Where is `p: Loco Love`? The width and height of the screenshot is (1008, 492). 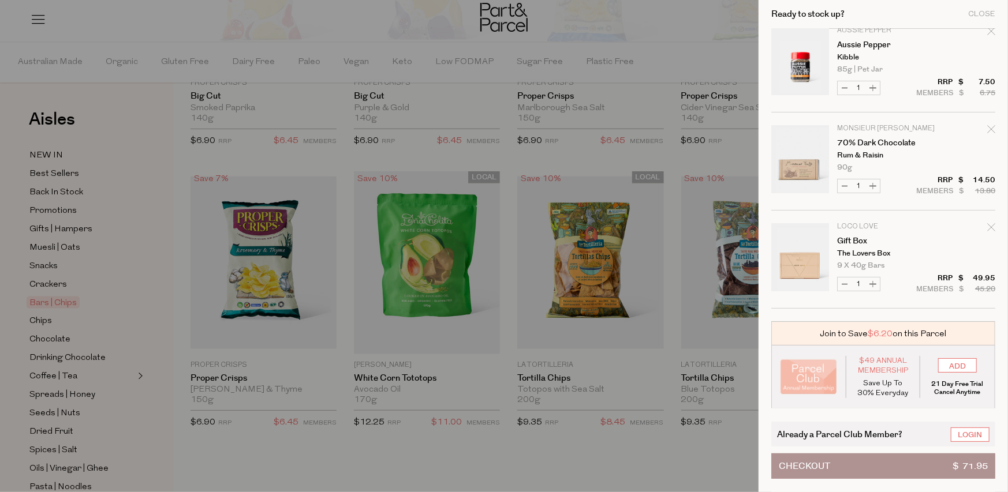
p: Loco Love is located at coordinates (881, 227).